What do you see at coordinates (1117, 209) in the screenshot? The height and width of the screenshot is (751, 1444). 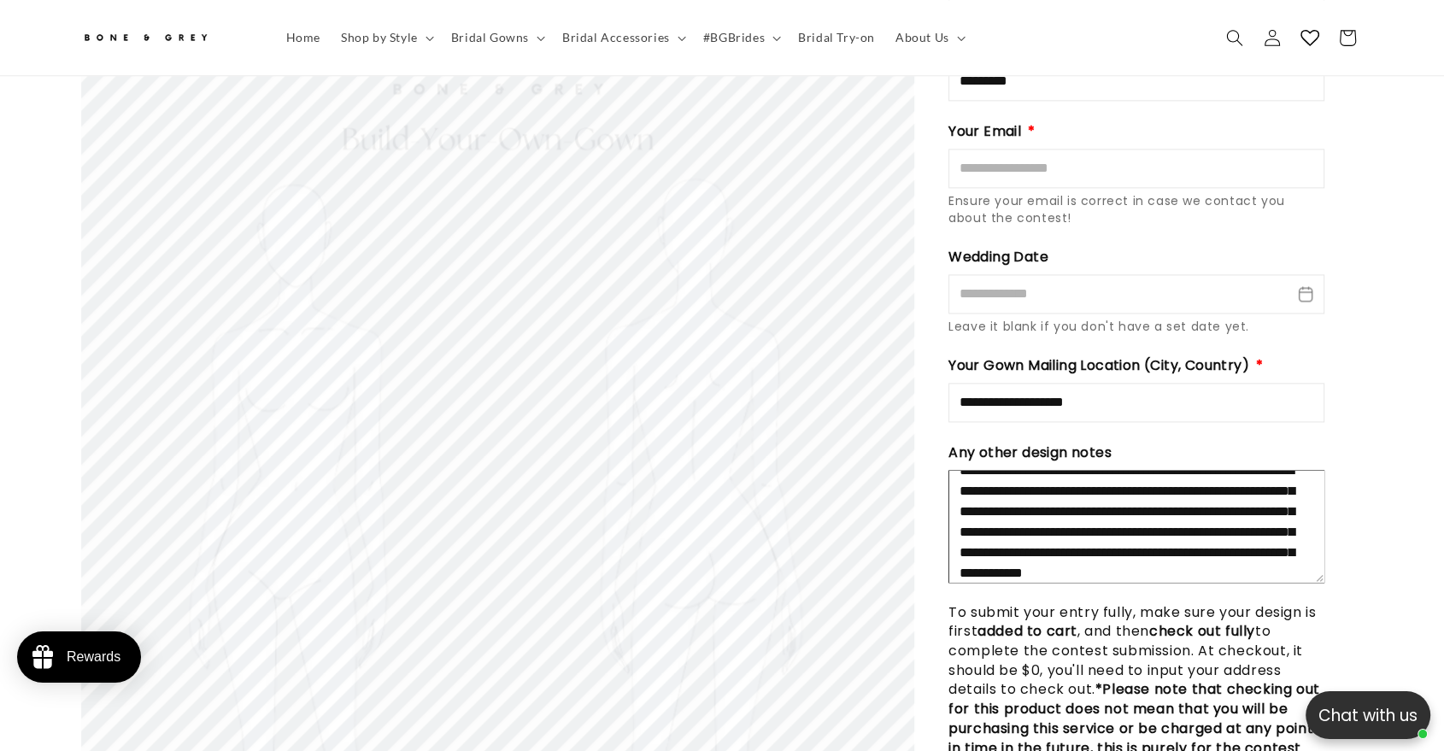 I see `span: Ensure your email is correct in case we contact you about the contest!` at bounding box center [1117, 209].